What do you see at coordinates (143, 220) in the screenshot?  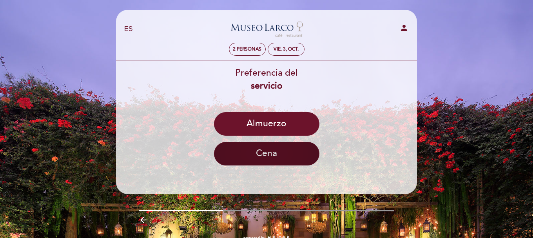 I see `i: arrow_backward` at bounding box center [143, 220].